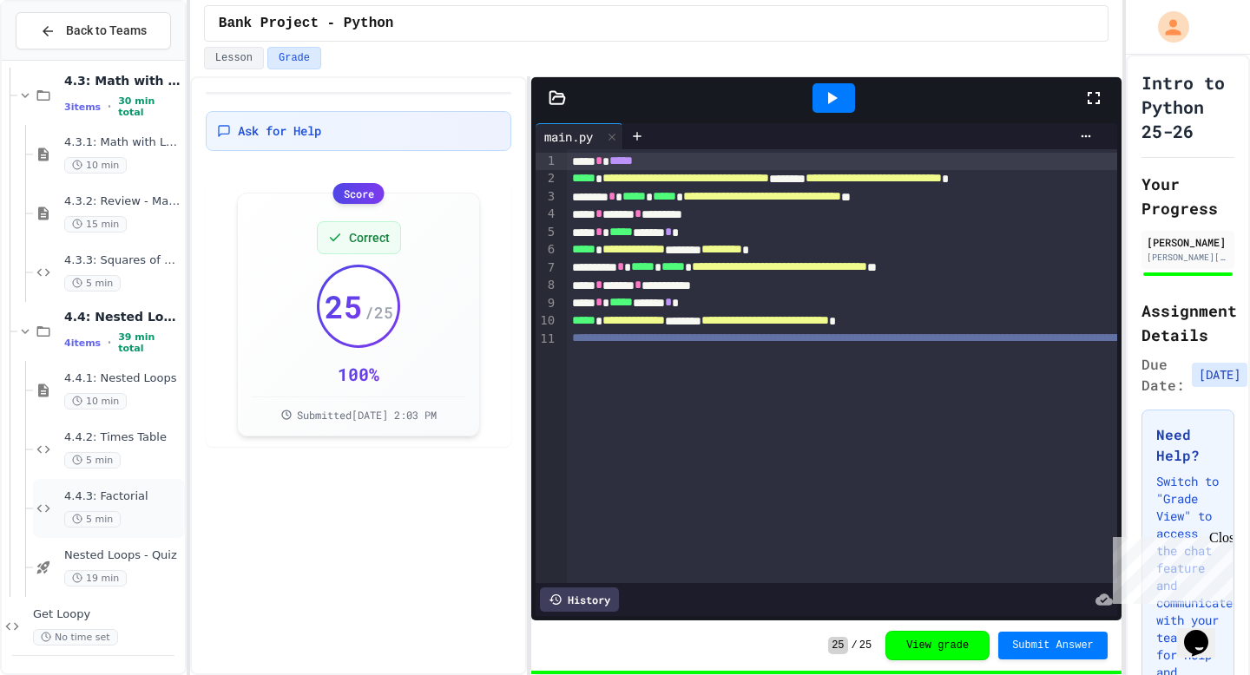 This screenshot has height=675, width=1250. What do you see at coordinates (546, 268) in the screenshot?
I see `div: 7` at bounding box center [546, 268].